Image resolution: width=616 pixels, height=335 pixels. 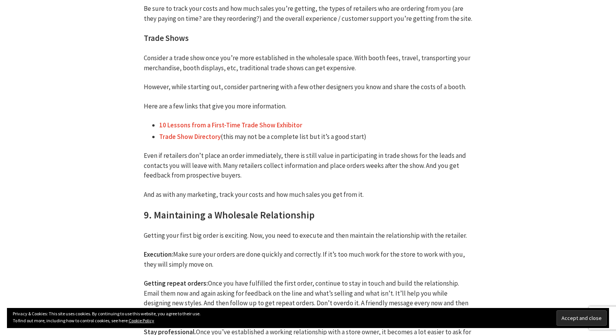 I want to click on input: Accept and close, so click(x=581, y=318).